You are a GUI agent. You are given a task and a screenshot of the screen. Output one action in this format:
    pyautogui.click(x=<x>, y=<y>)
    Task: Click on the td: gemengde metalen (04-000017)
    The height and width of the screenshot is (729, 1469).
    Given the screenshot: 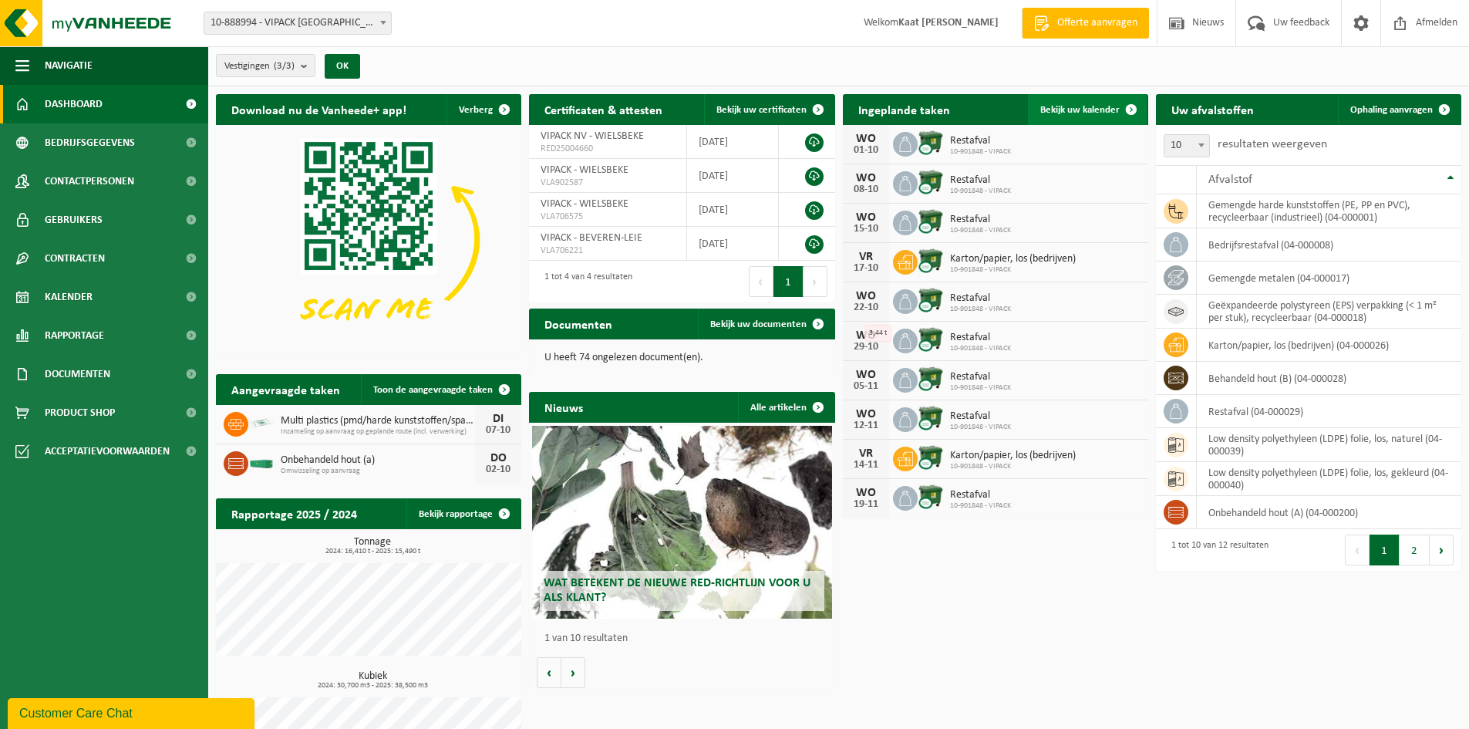 What is the action you would take?
    pyautogui.click(x=1329, y=278)
    